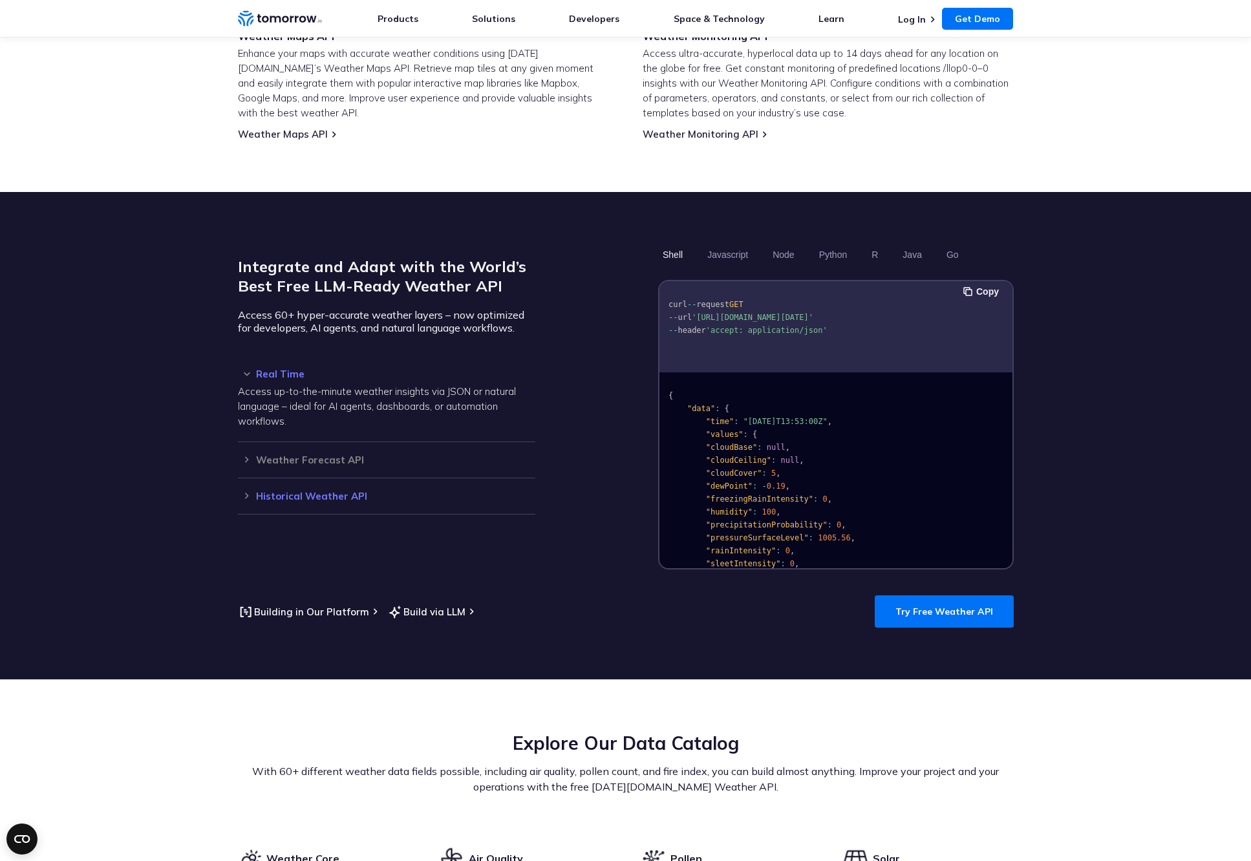 The image size is (1251, 861). I want to click on span: curl, so click(677, 304).